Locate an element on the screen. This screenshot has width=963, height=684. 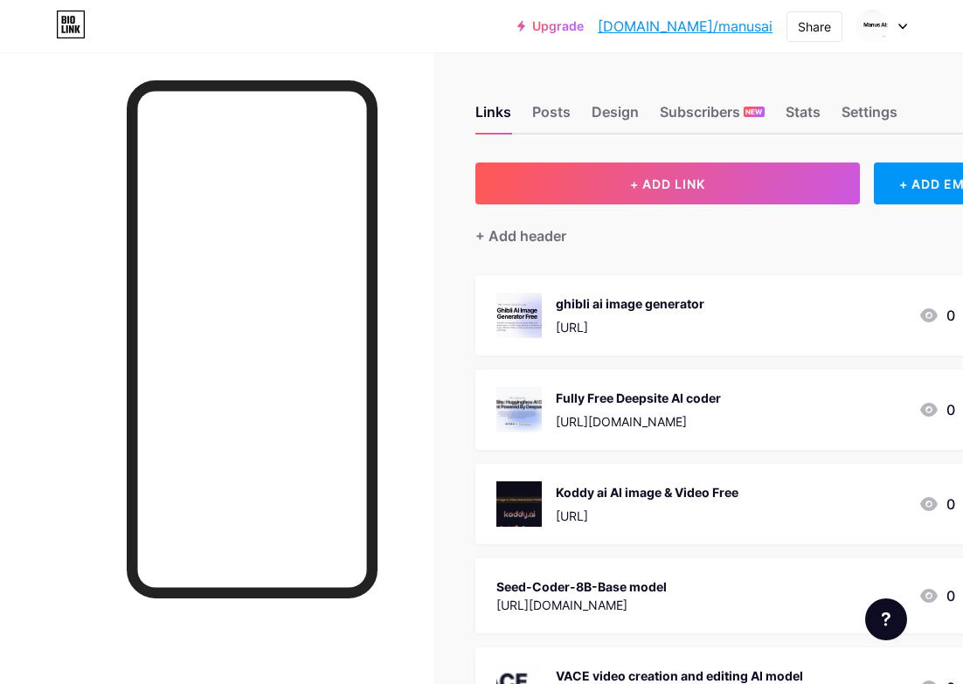
img: Koddy ai AI image & Video Free is located at coordinates (519, 504).